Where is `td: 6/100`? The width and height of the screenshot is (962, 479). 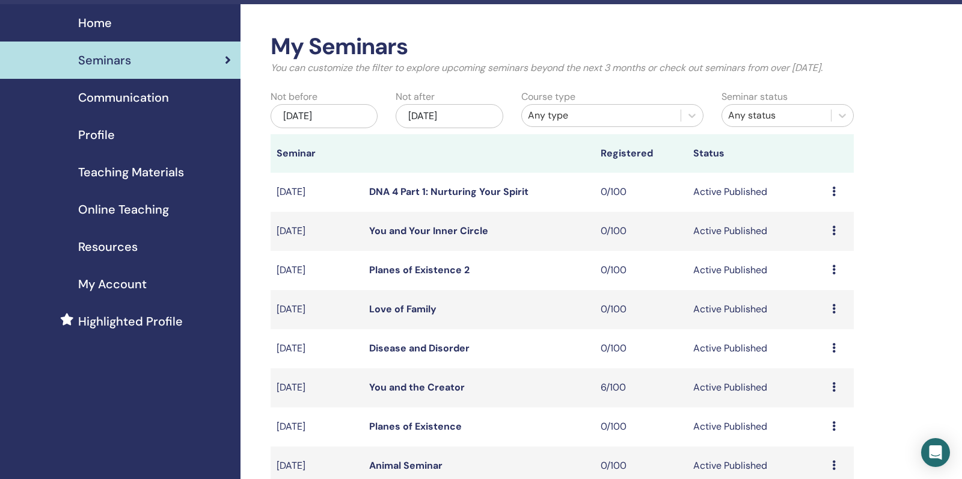
td: 6/100 is located at coordinates (641, 387).